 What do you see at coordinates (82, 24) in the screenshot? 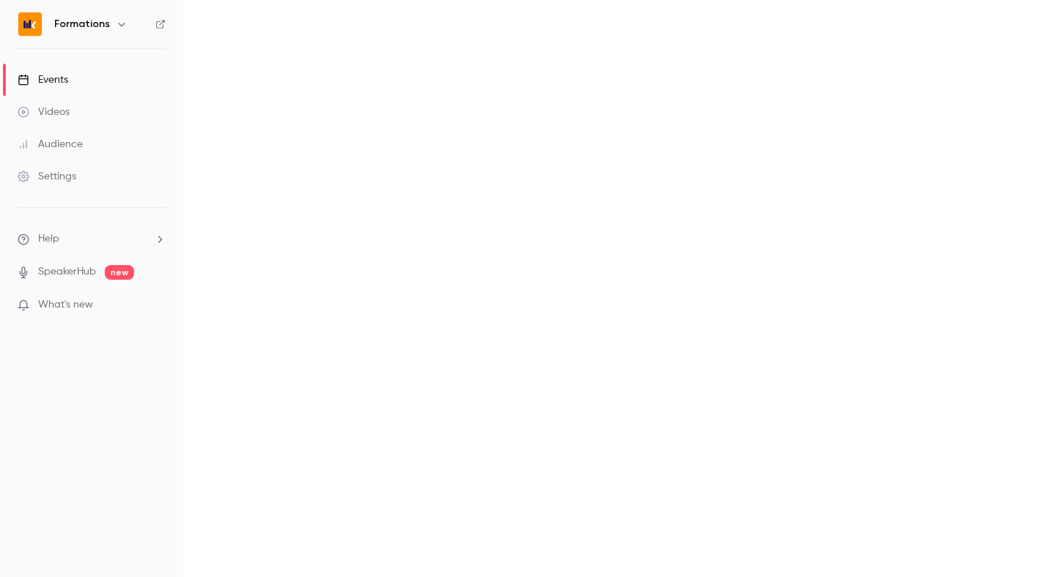
I see `h6: Formations` at bounding box center [82, 24].